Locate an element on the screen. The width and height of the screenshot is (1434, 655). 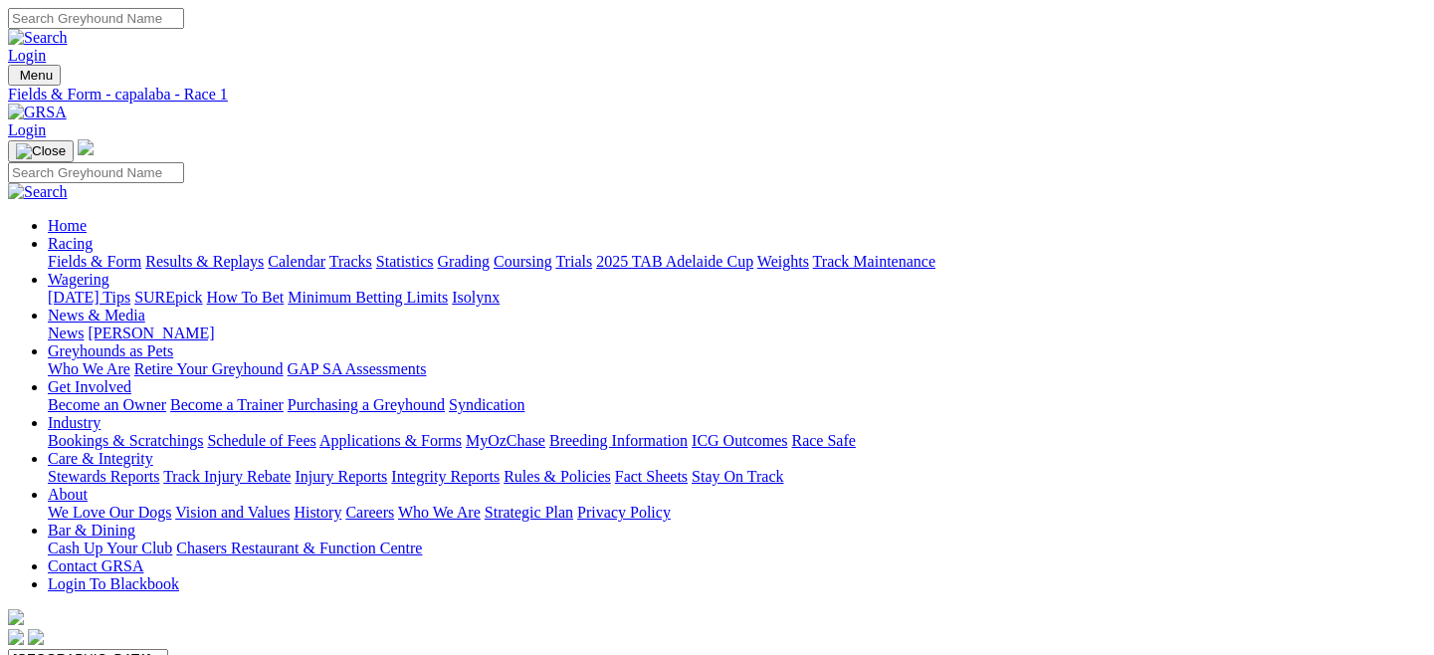
a: Cash Up Your Club is located at coordinates (109, 547).